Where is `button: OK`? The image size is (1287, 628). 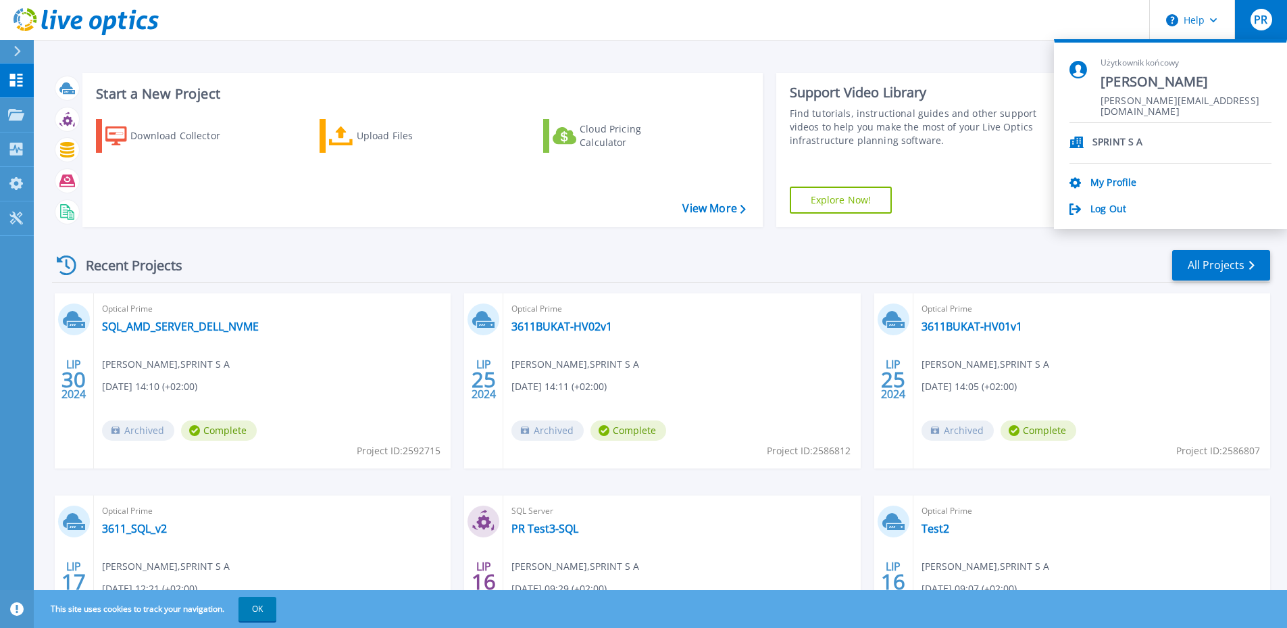
button: OK is located at coordinates (257, 609).